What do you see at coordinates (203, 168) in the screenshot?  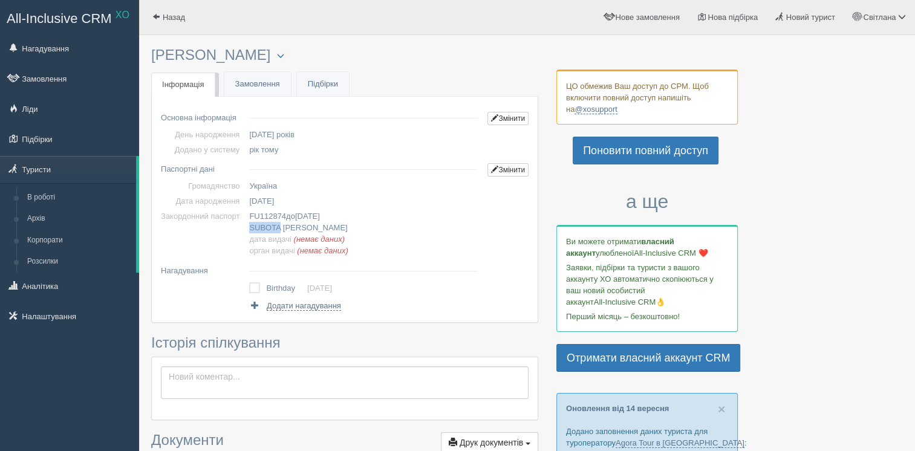 I see `td: Паспортні дані` at bounding box center [203, 168].